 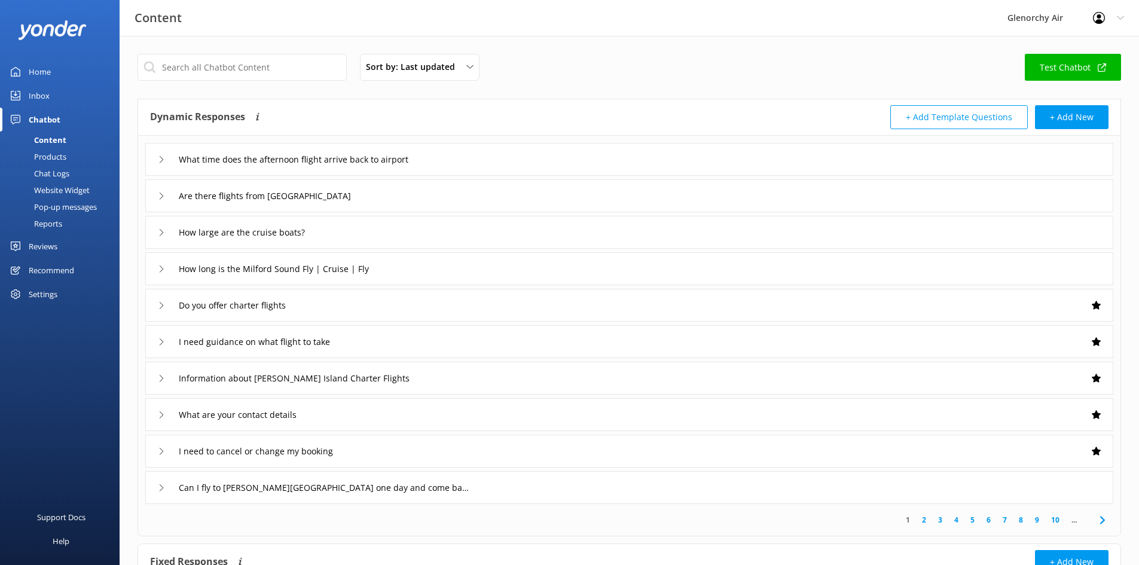 What do you see at coordinates (39, 72) in the screenshot?
I see `div: Home` at bounding box center [39, 72].